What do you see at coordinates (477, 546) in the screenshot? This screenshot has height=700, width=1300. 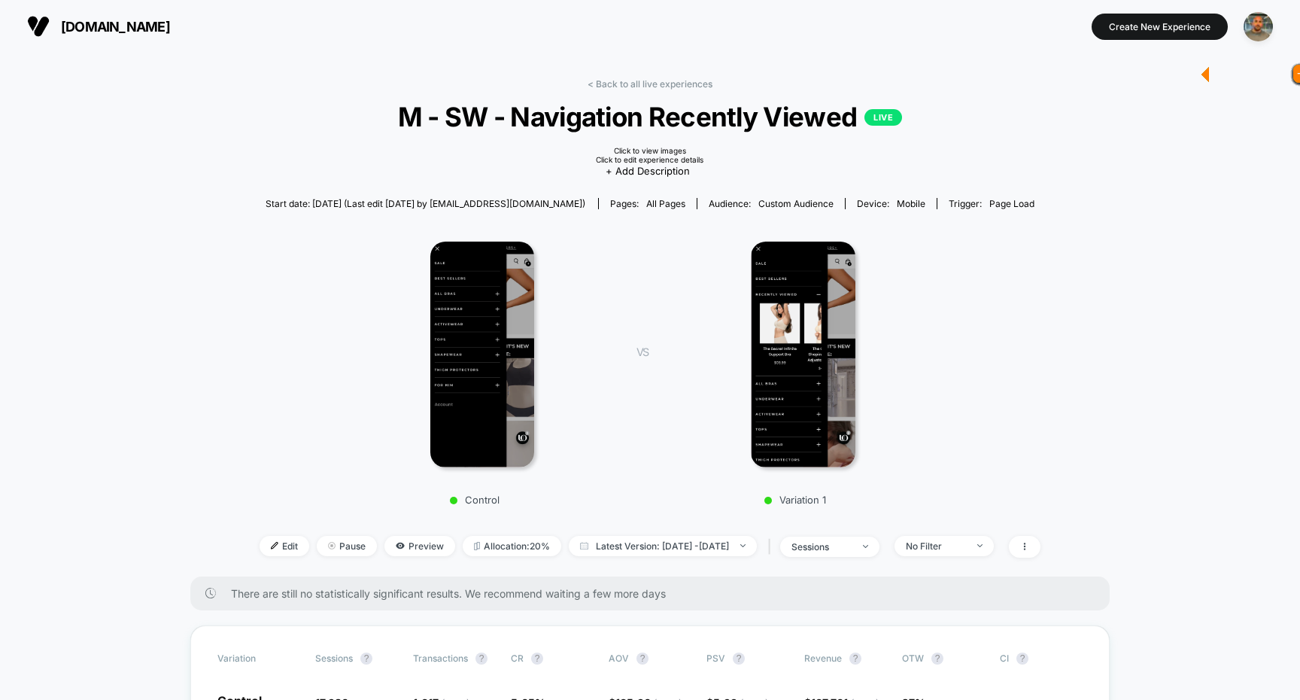 I see `img: rebalance` at bounding box center [477, 546].